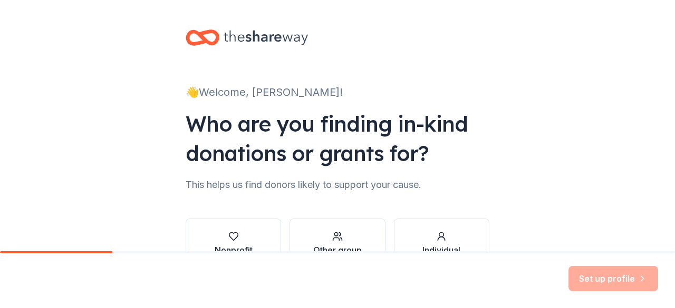 Image resolution: width=675 pixels, height=308 pixels. I want to click on button: Other group, so click(337, 244).